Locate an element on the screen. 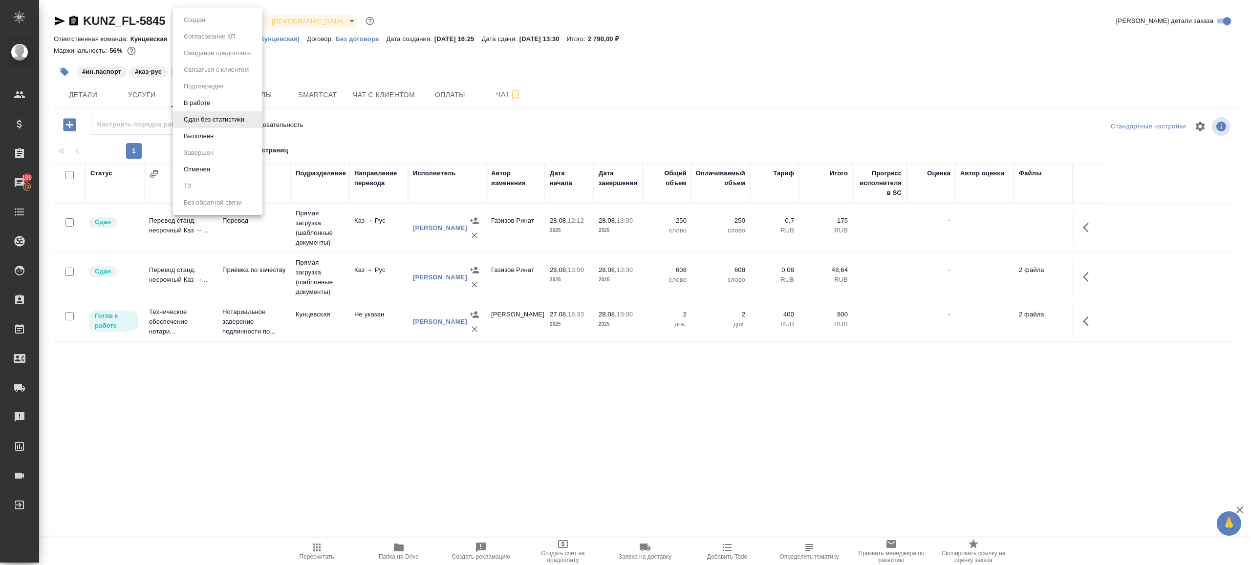 Image resolution: width=1251 pixels, height=565 pixels. button: Создан is located at coordinates (194, 20).